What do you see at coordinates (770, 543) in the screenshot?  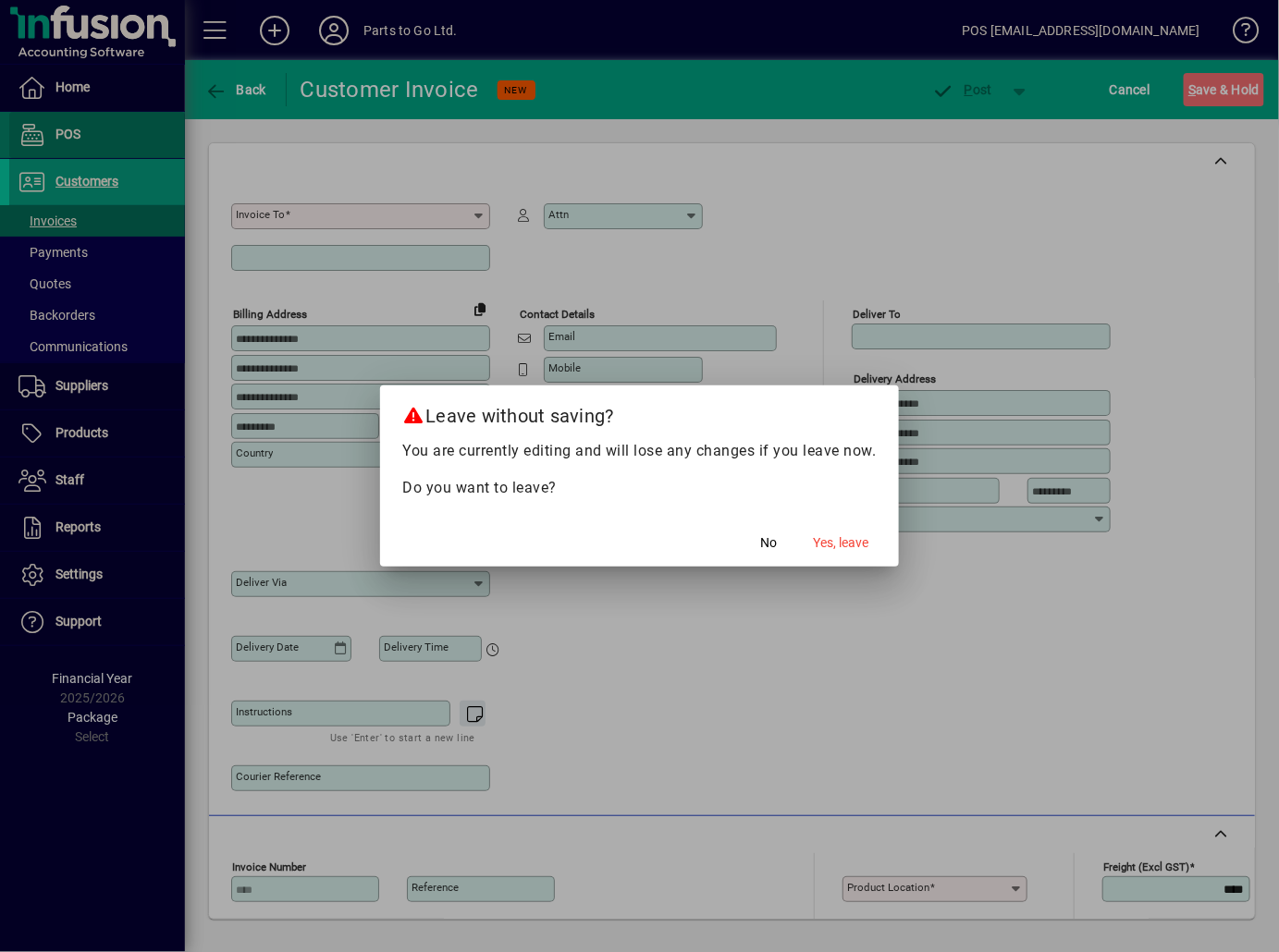 I see `button: No` at bounding box center [770, 543].